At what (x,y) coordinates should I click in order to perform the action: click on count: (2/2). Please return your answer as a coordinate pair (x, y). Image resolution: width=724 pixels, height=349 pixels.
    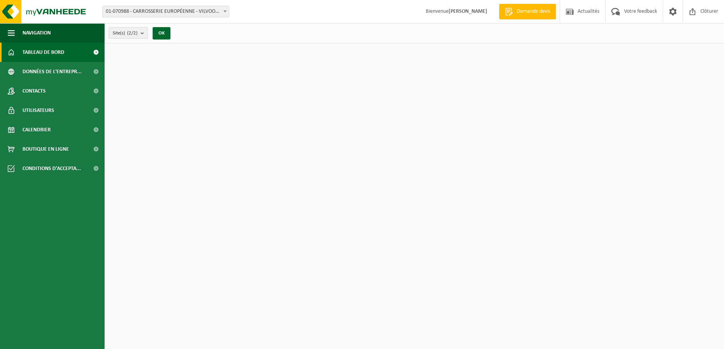
    Looking at the image, I should click on (132, 33).